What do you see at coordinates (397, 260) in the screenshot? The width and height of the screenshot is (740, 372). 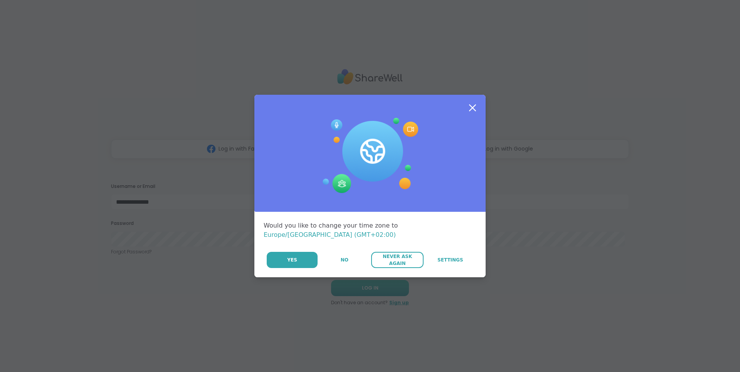 I see `span: Never Ask Again` at bounding box center [397, 260].